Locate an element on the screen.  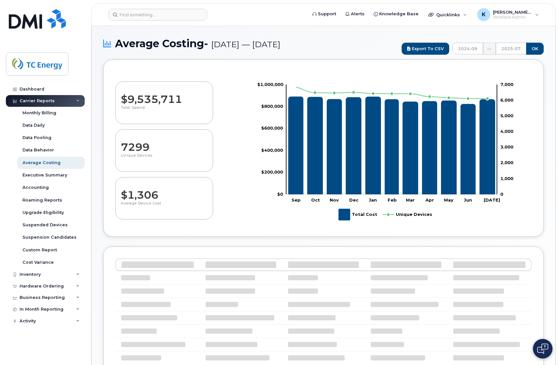
tspan: $600,000 is located at coordinates (272, 128).